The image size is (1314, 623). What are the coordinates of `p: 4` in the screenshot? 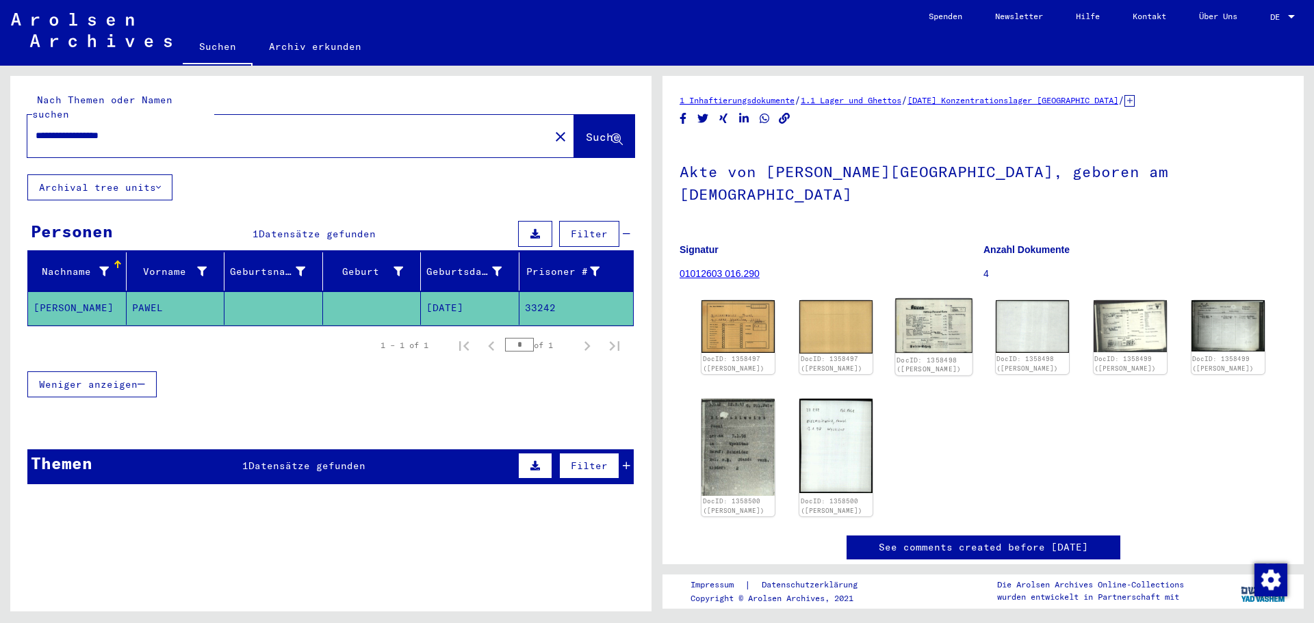 It's located at (1134, 274).